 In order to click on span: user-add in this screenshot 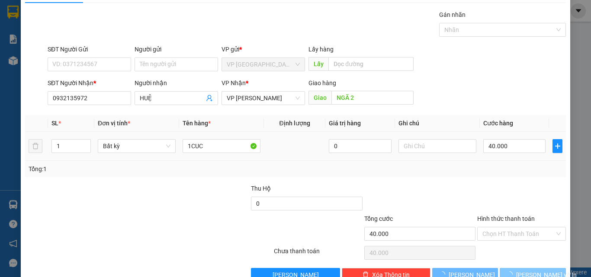, I will do `click(210, 98)`.